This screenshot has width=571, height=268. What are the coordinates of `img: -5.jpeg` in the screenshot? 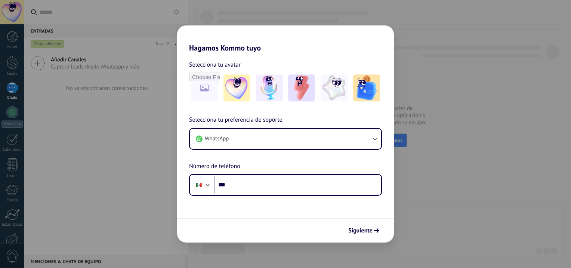 It's located at (367, 88).